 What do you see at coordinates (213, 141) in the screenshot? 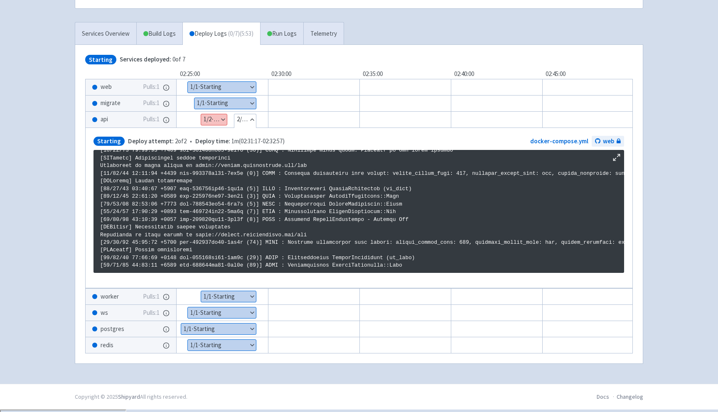
I see `span: Deploy time:` at bounding box center [213, 141].